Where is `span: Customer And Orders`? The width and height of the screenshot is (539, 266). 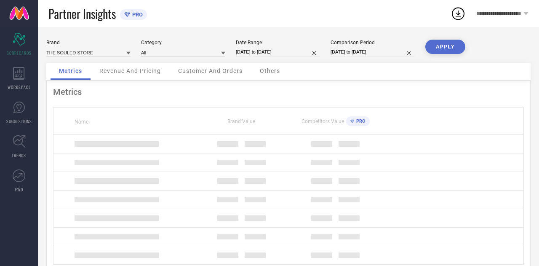
span: Customer And Orders is located at coordinates (210, 71).